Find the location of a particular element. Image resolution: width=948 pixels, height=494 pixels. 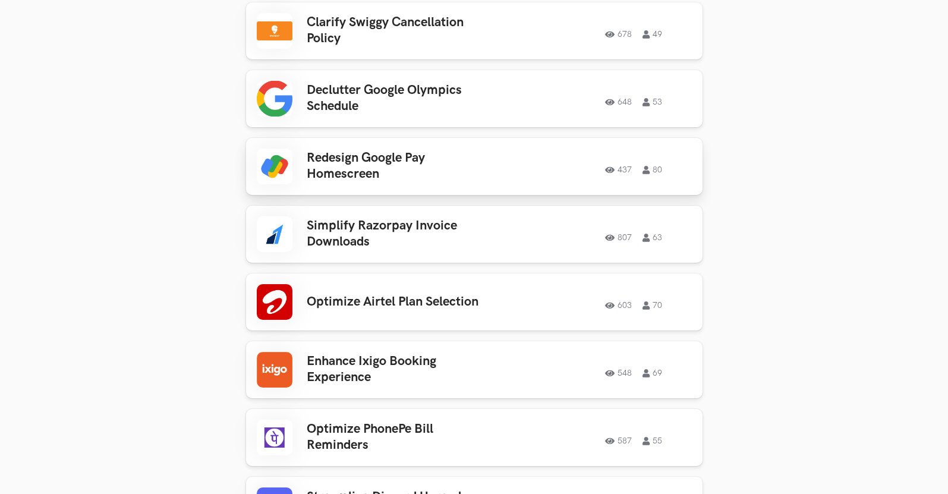

span: 49 is located at coordinates (652, 34).